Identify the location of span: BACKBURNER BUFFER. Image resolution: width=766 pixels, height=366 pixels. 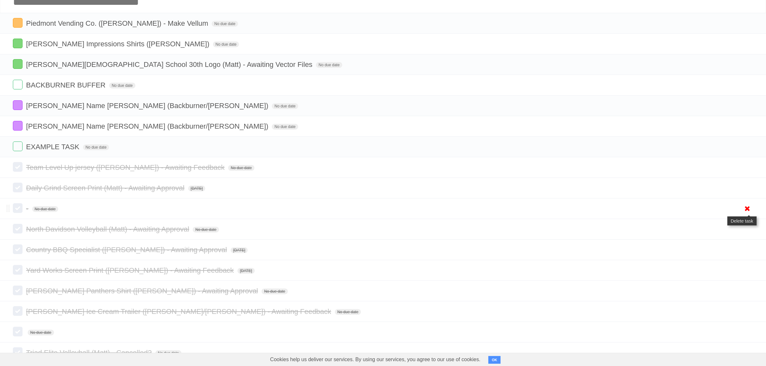
(67, 85).